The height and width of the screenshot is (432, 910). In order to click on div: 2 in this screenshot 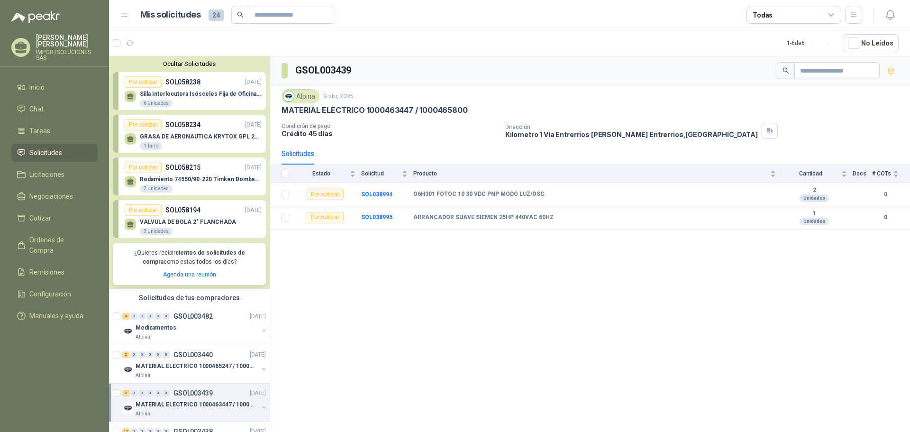, I will do `click(126, 393)`.